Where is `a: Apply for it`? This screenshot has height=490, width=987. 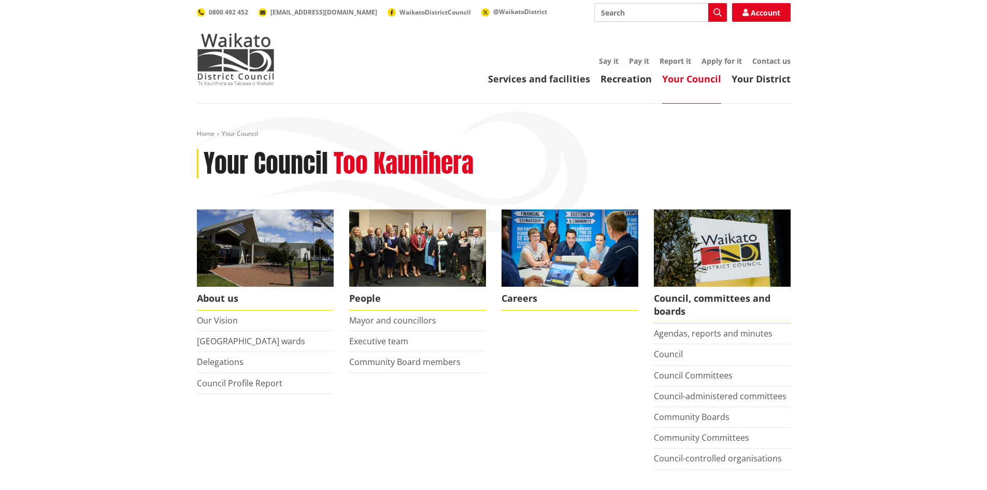
a: Apply for it is located at coordinates (722, 61).